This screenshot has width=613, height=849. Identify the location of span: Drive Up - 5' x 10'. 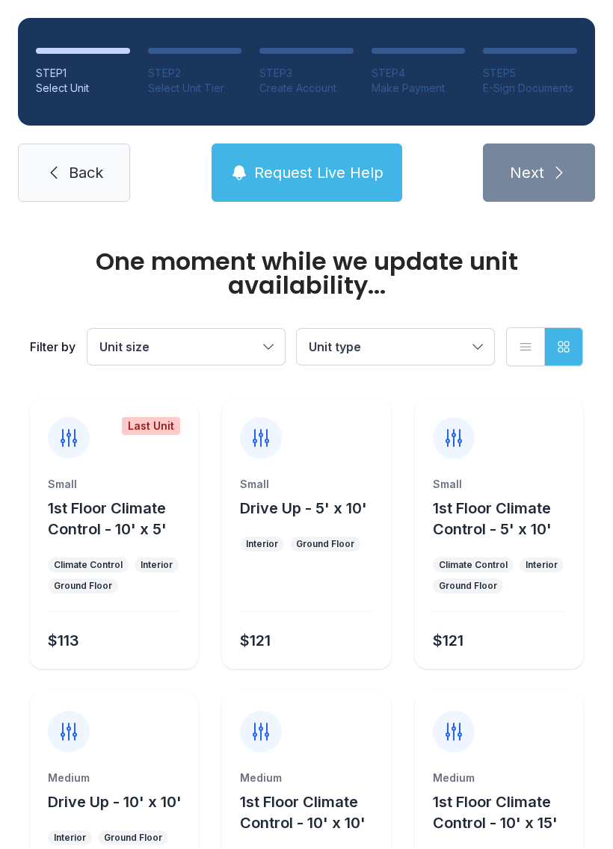
(303, 508).